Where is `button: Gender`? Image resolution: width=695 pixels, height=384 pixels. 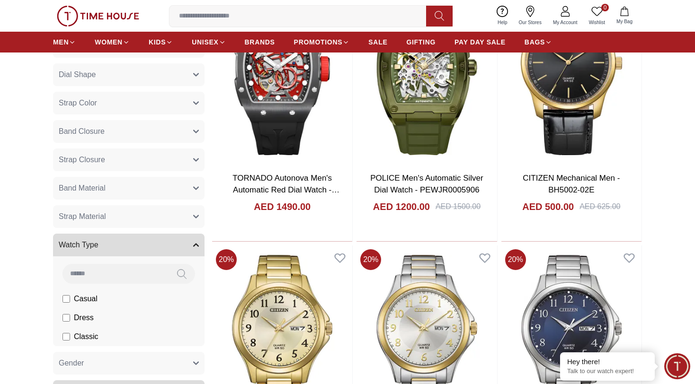
button: Gender is located at coordinates (129, 363).